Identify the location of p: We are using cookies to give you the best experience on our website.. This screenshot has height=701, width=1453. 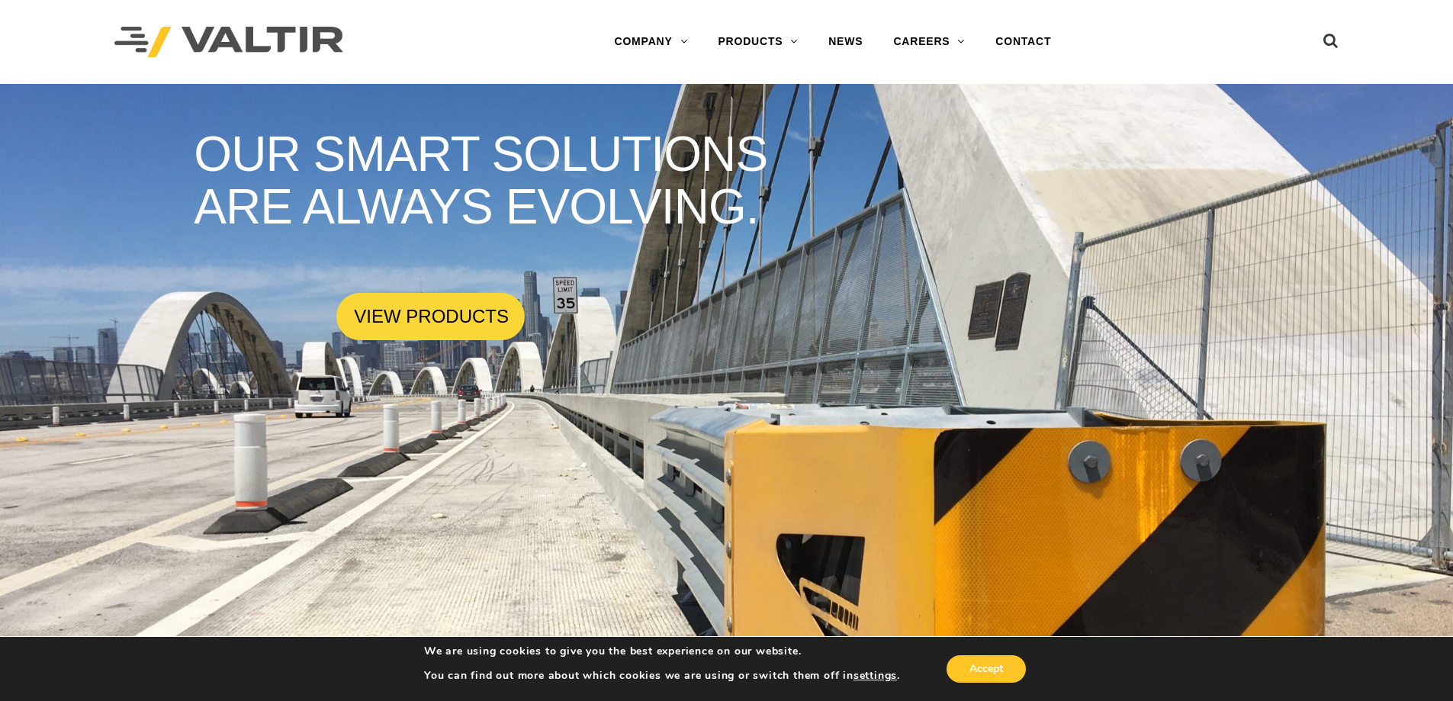
(662, 651).